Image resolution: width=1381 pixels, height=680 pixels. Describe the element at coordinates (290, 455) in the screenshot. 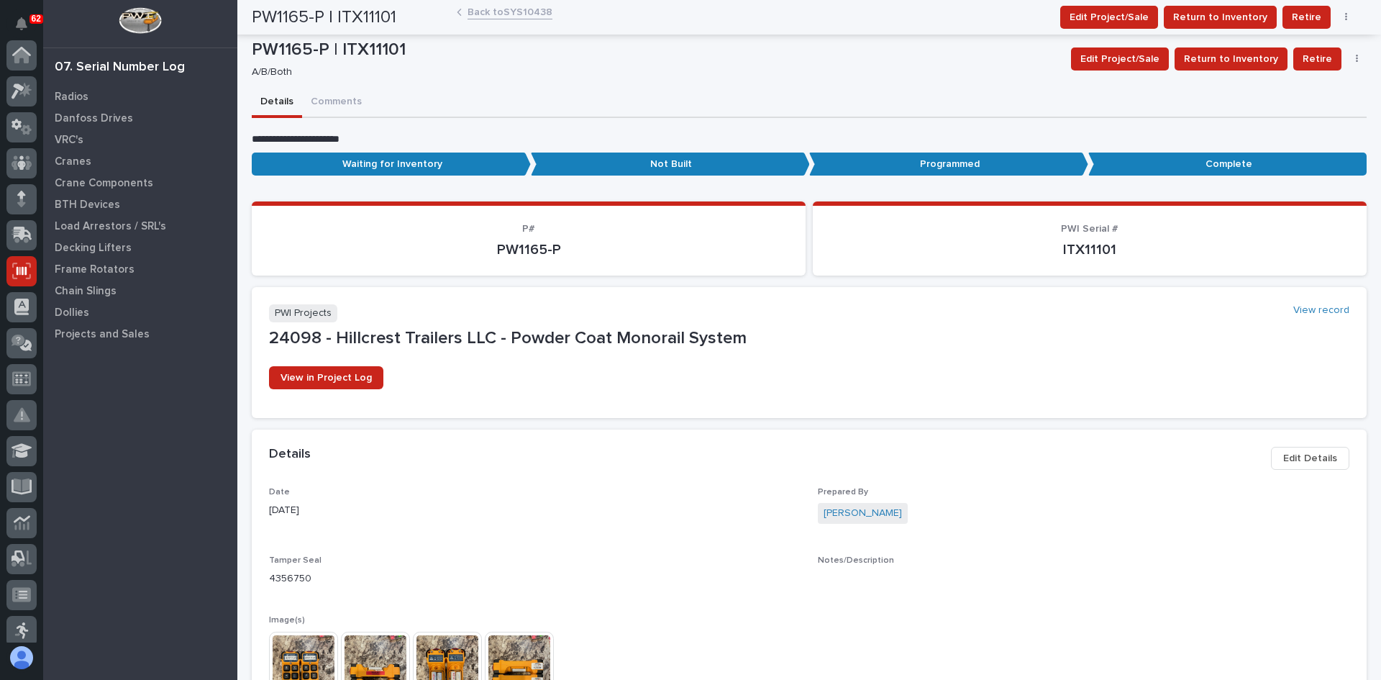

I see `h2: Details` at that location.